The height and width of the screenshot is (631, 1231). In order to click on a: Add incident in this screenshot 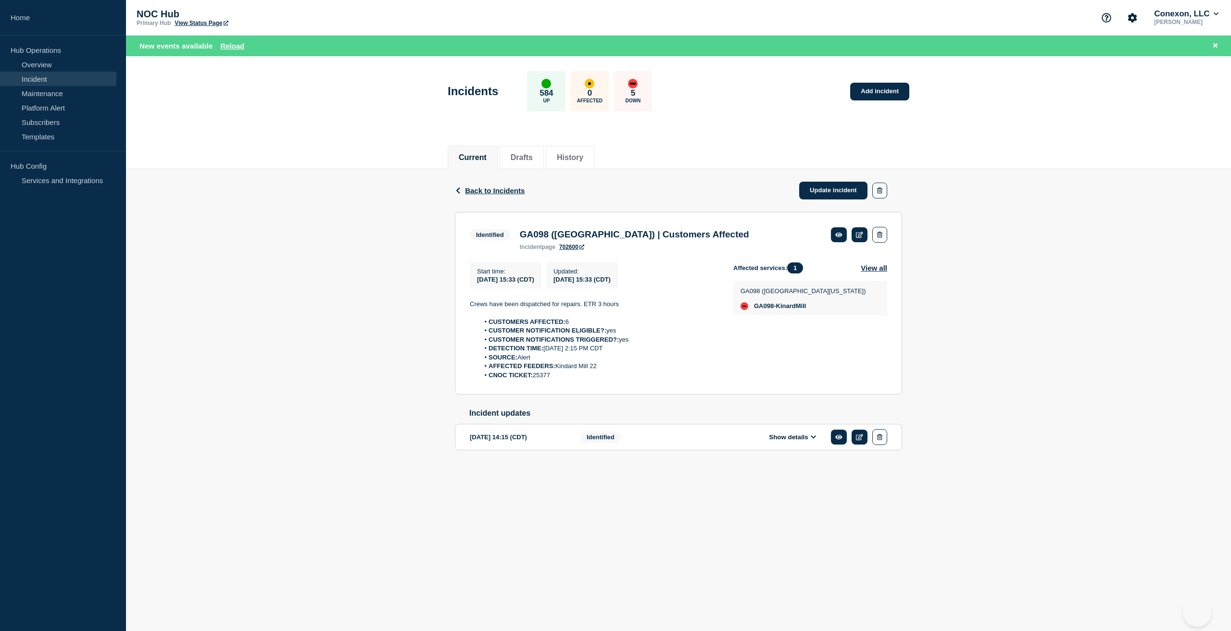, I will do `click(880, 91)`.